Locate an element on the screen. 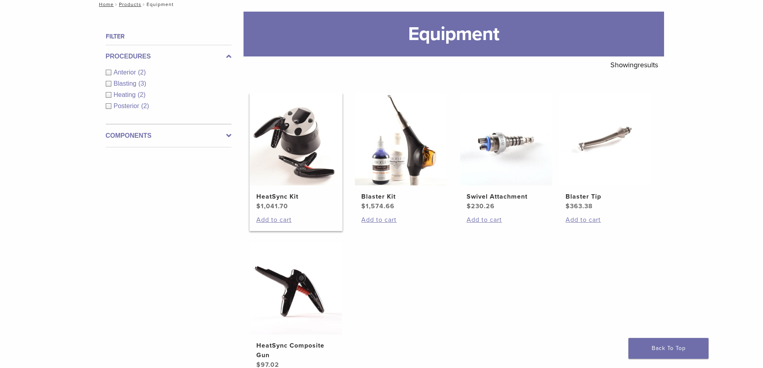 The width and height of the screenshot is (763, 368). span: Posterior is located at coordinates (127, 106).